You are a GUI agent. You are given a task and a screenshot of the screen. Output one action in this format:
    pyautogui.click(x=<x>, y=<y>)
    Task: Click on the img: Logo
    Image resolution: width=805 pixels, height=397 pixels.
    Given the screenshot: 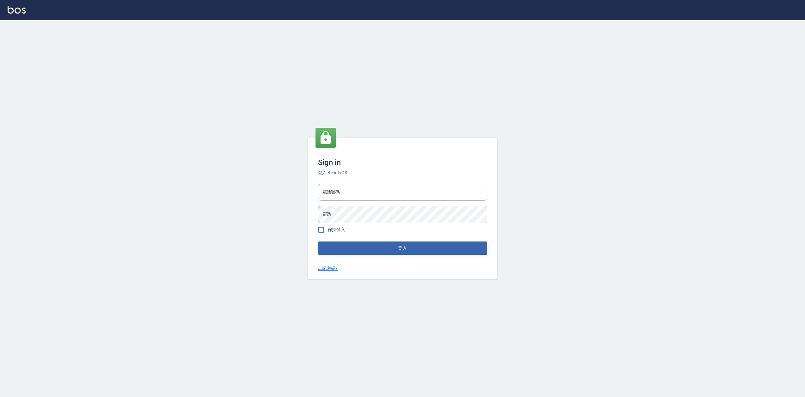 What is the action you would take?
    pyautogui.click(x=16, y=9)
    